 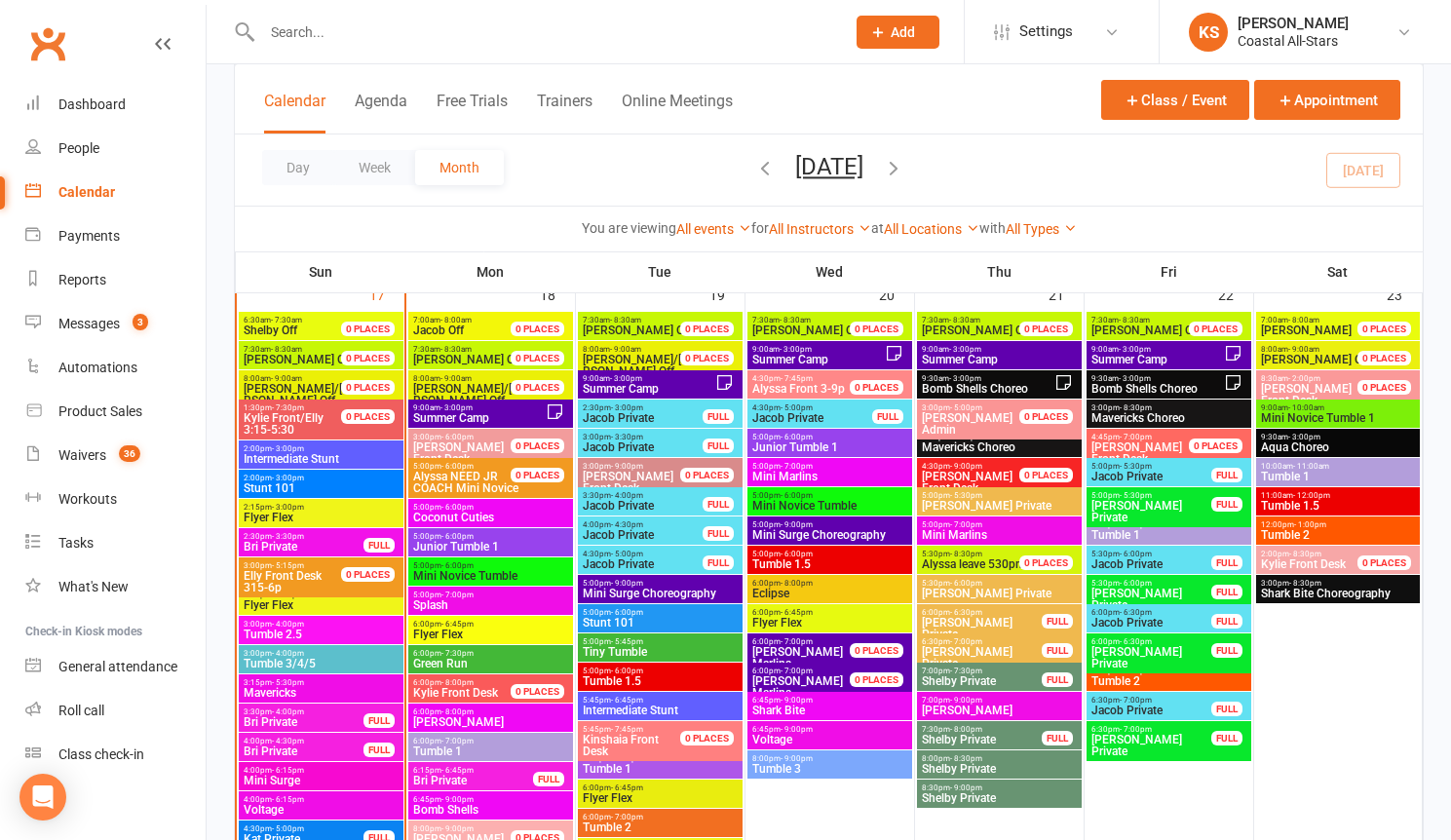 I want to click on a: Dashboard, so click(x=115, y=105).